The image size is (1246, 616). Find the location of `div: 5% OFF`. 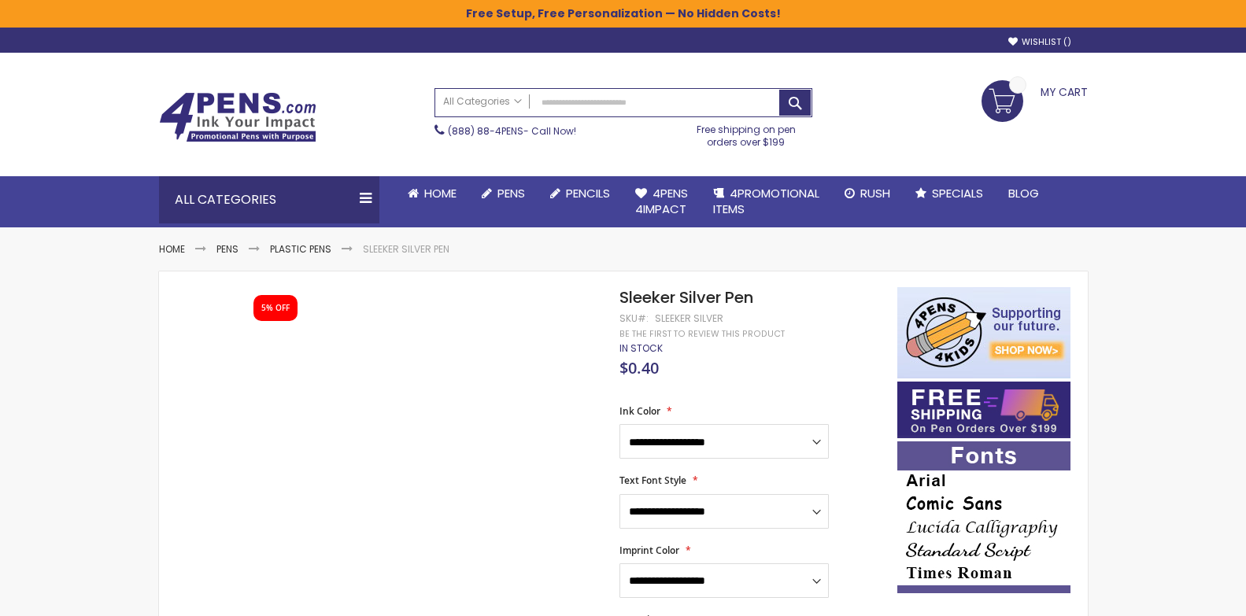

div: 5% OFF is located at coordinates (276, 309).